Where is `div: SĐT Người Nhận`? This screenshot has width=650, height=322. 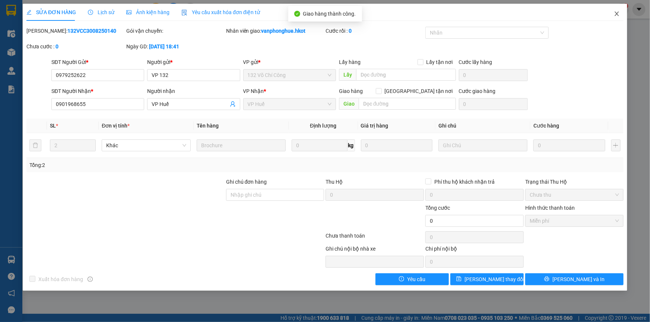 div: SĐT Người Nhận is located at coordinates (98, 91).